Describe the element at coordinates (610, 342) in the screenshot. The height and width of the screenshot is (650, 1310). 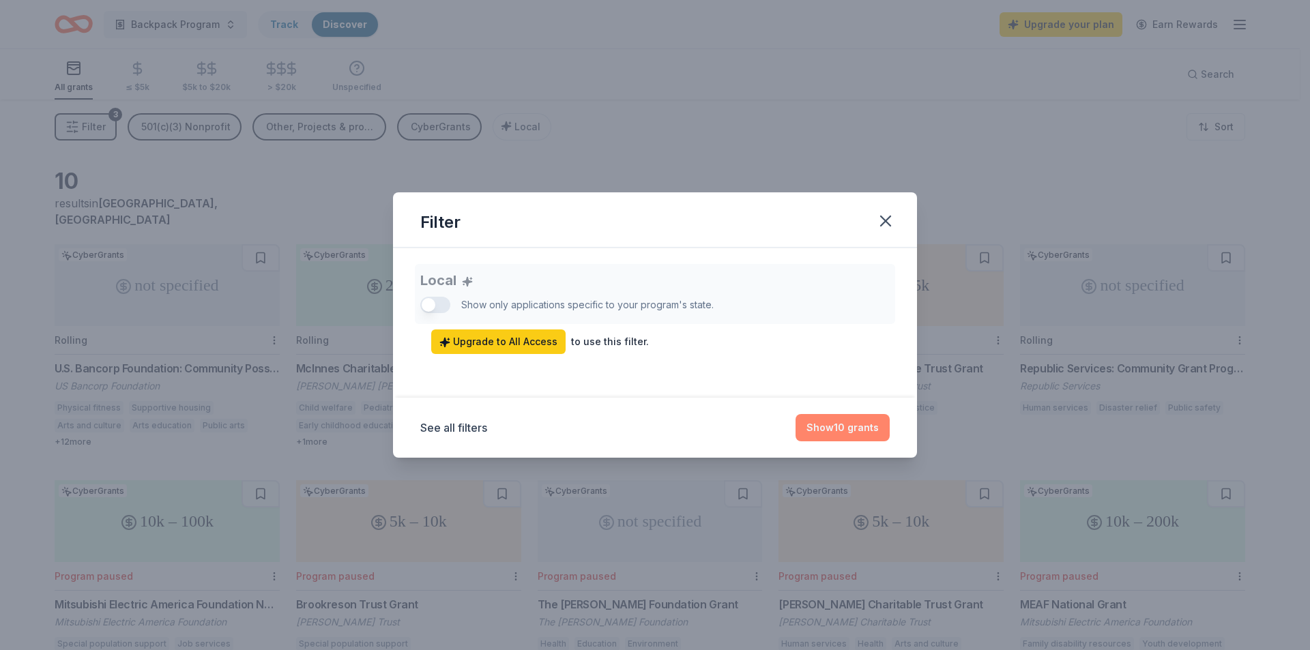
I see `div: to use this filter.` at that location.